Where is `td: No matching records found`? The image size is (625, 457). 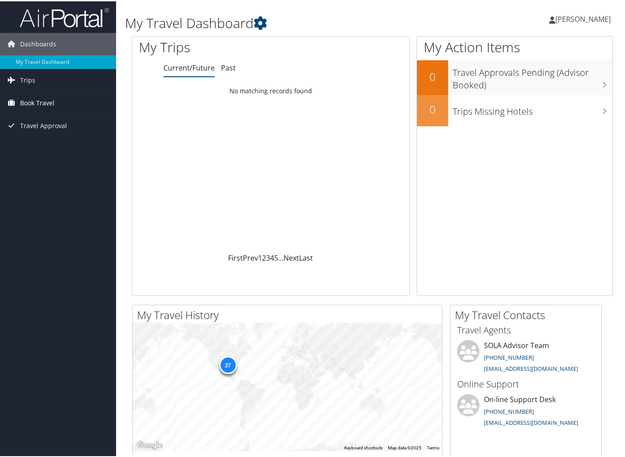
td: No matching records found is located at coordinates (271, 90).